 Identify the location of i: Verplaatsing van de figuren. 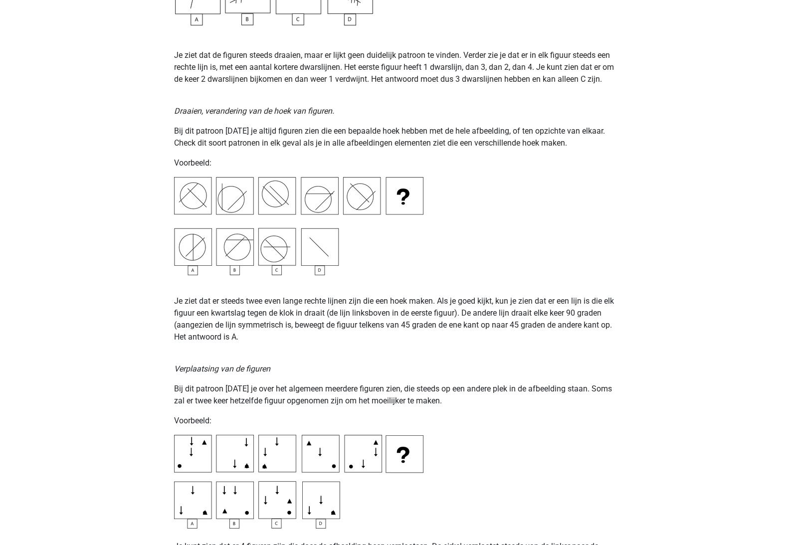
(222, 369).